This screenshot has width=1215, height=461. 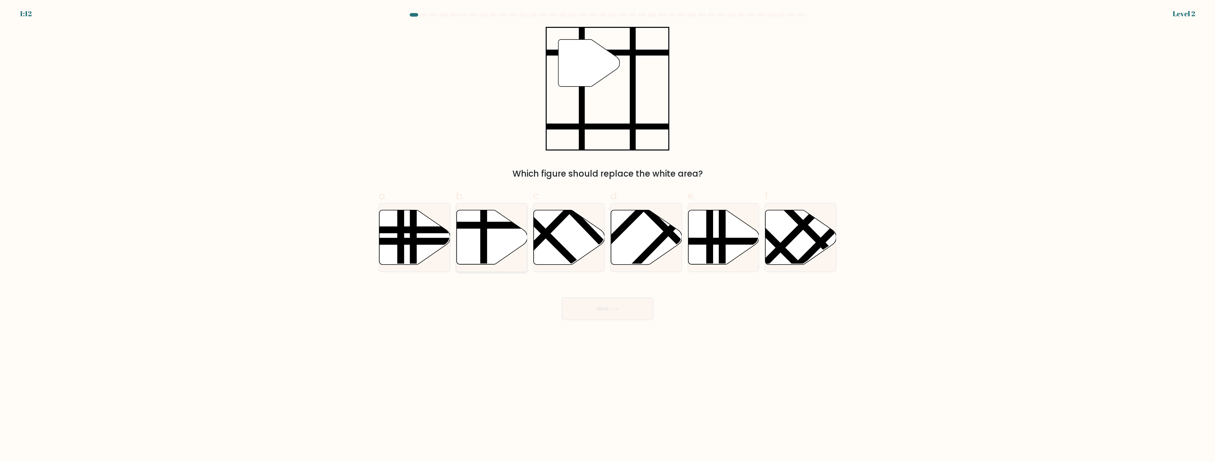 I want to click on div: Level 2, so click(x=1184, y=14).